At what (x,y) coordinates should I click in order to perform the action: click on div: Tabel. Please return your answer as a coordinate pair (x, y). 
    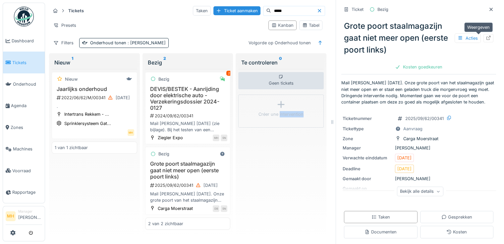
    Looking at the image, I should click on (311, 25).